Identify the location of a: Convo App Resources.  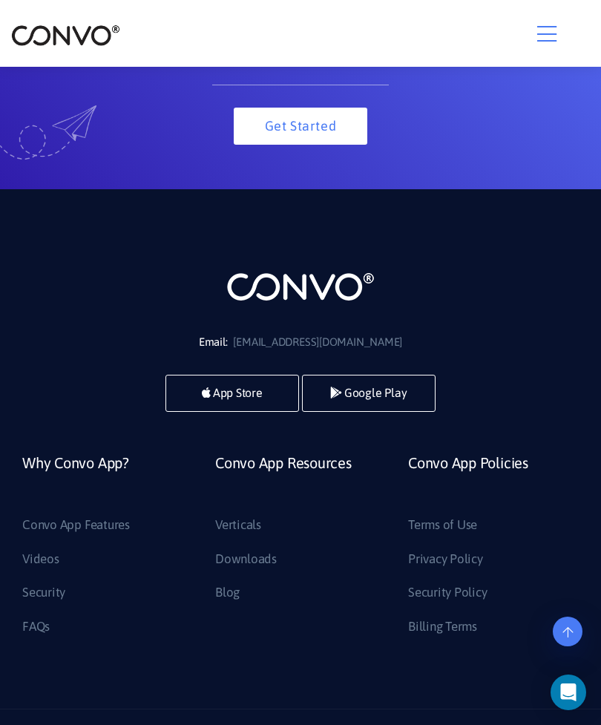
(283, 481).